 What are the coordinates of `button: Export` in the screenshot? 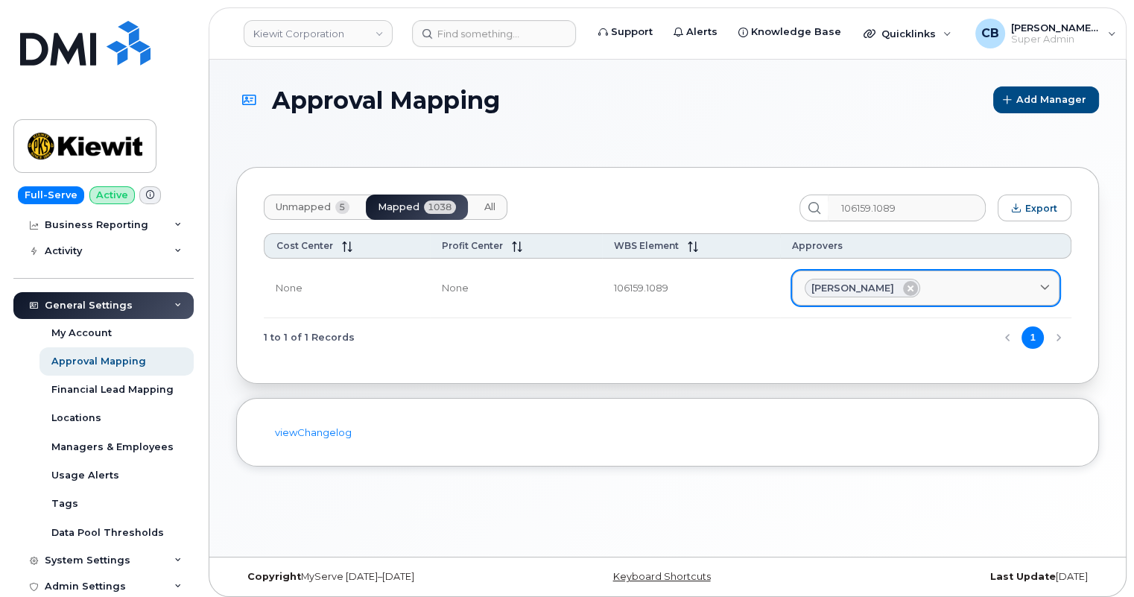 It's located at (1034, 208).